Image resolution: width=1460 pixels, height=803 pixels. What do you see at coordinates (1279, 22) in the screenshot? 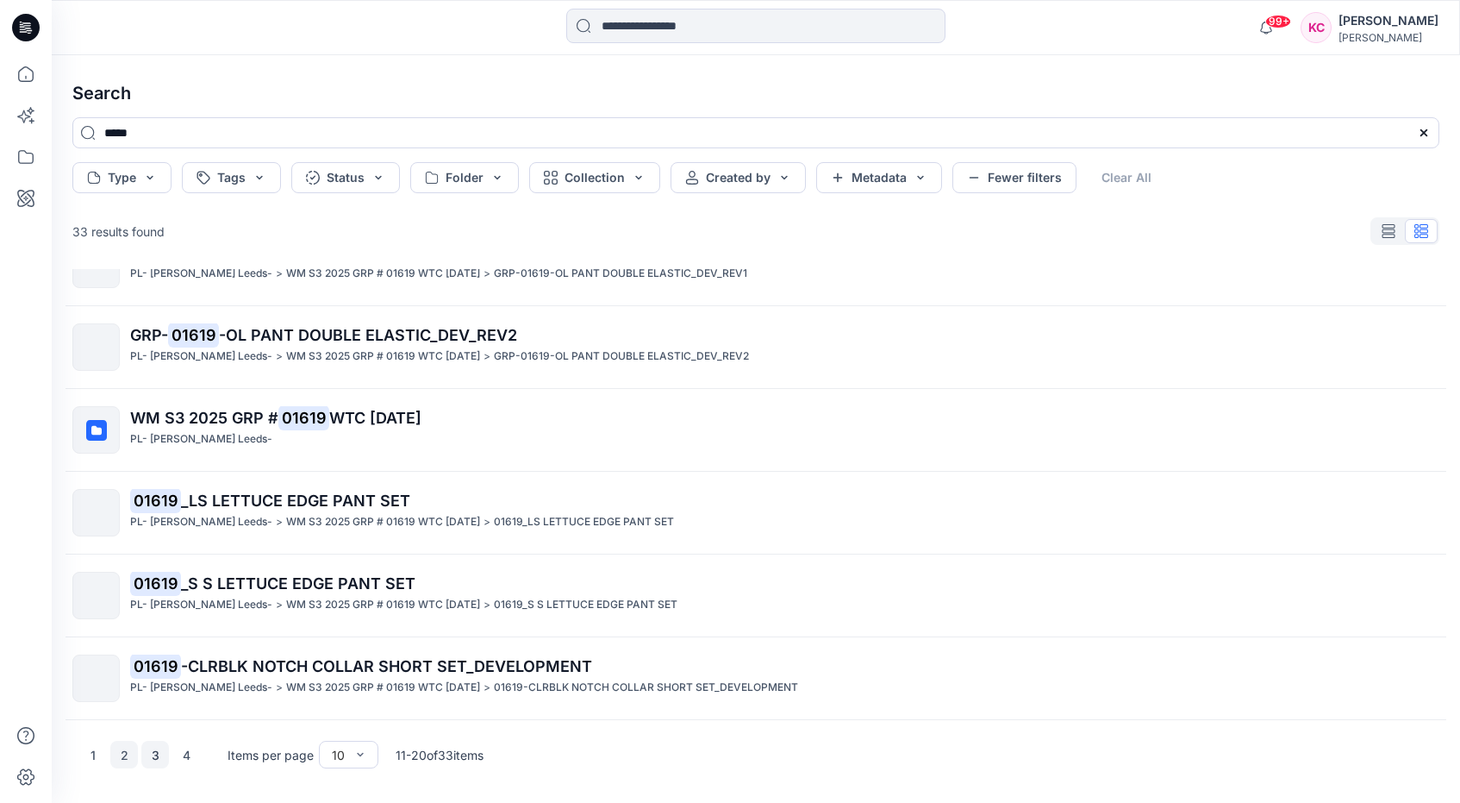
I see `span: 99+` at bounding box center [1279, 22].